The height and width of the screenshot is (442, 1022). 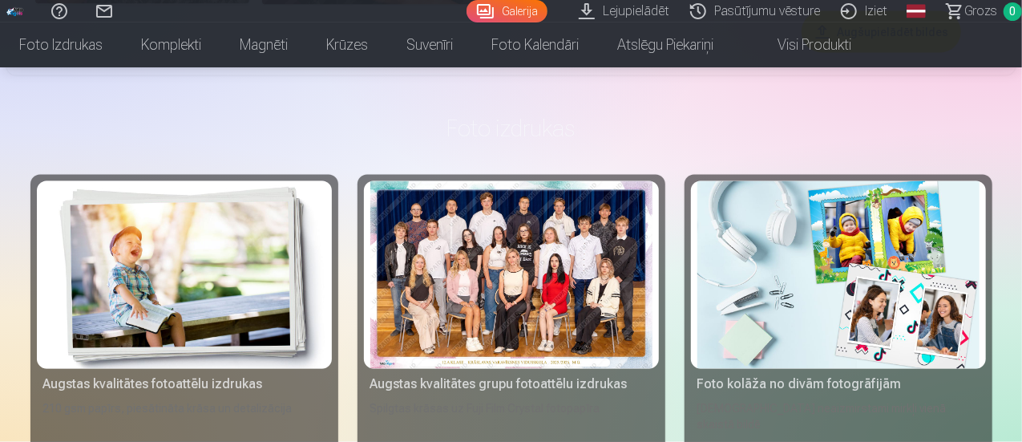 What do you see at coordinates (430, 45) in the screenshot?
I see `a: Suvenīri` at bounding box center [430, 45].